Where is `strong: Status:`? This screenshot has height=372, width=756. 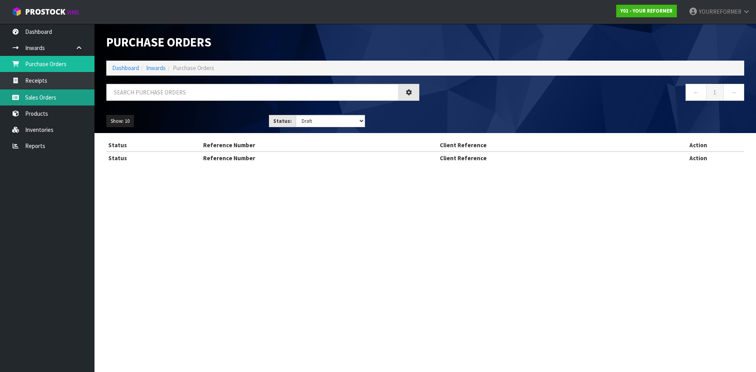
strong: Status: is located at coordinates (282, 121).